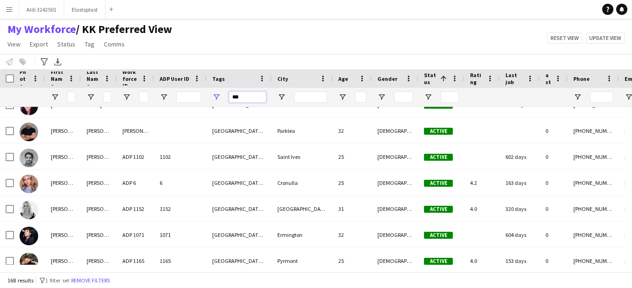 This screenshot has height=288, width=632. What do you see at coordinates (135, 235) in the screenshot?
I see `div: ADP 1071` at bounding box center [135, 235].